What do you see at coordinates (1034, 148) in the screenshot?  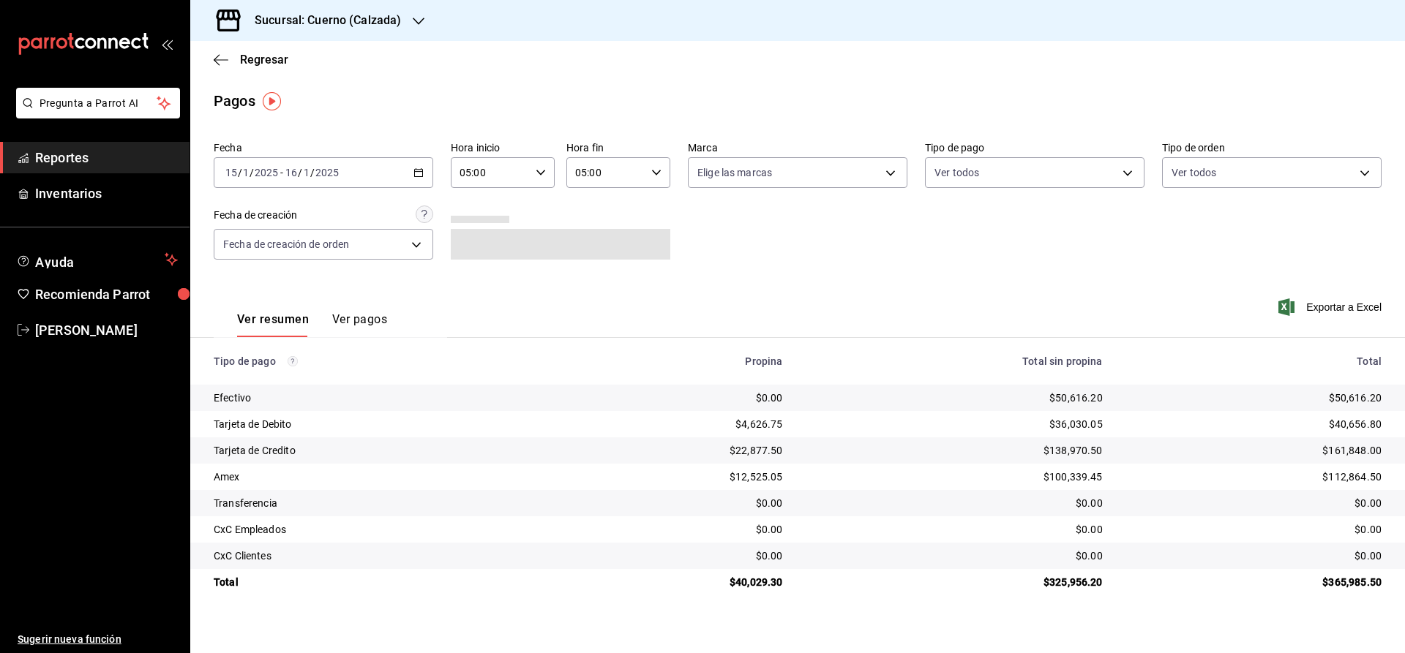 I see `label: Tipo de pago` at bounding box center [1034, 148].